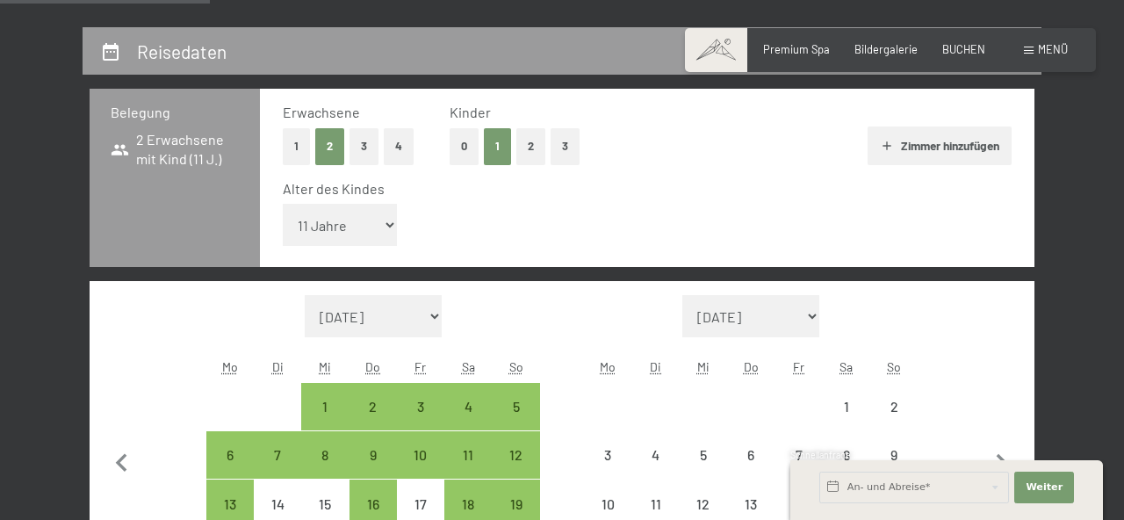 This screenshot has height=520, width=1124. What do you see at coordinates (938, 146) in the screenshot?
I see `button: Zimmer hinzufügen` at bounding box center [938, 146].